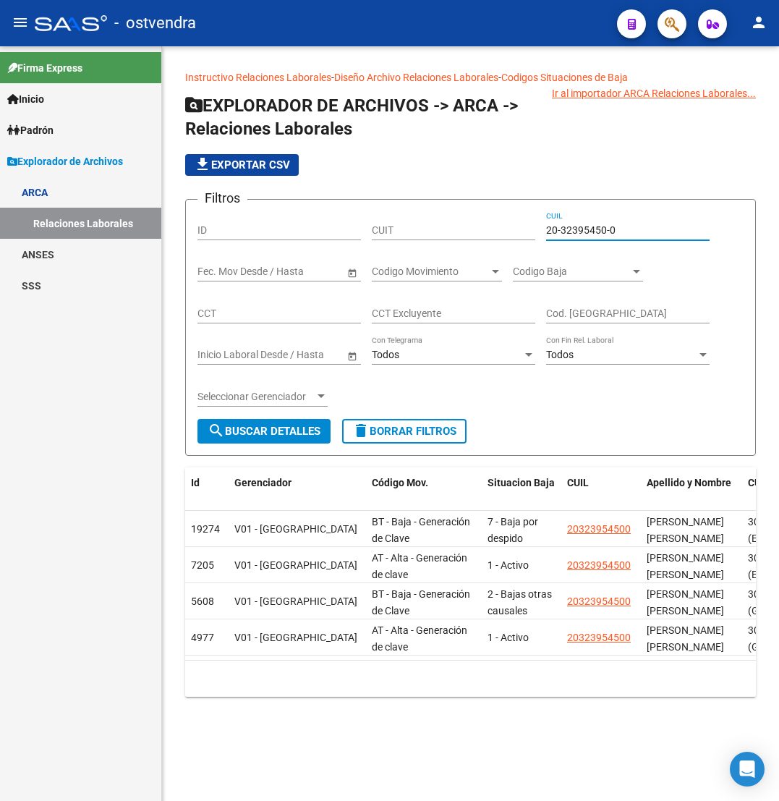 Image resolution: width=779 pixels, height=801 pixels. I want to click on span: 7205, so click(203, 565).